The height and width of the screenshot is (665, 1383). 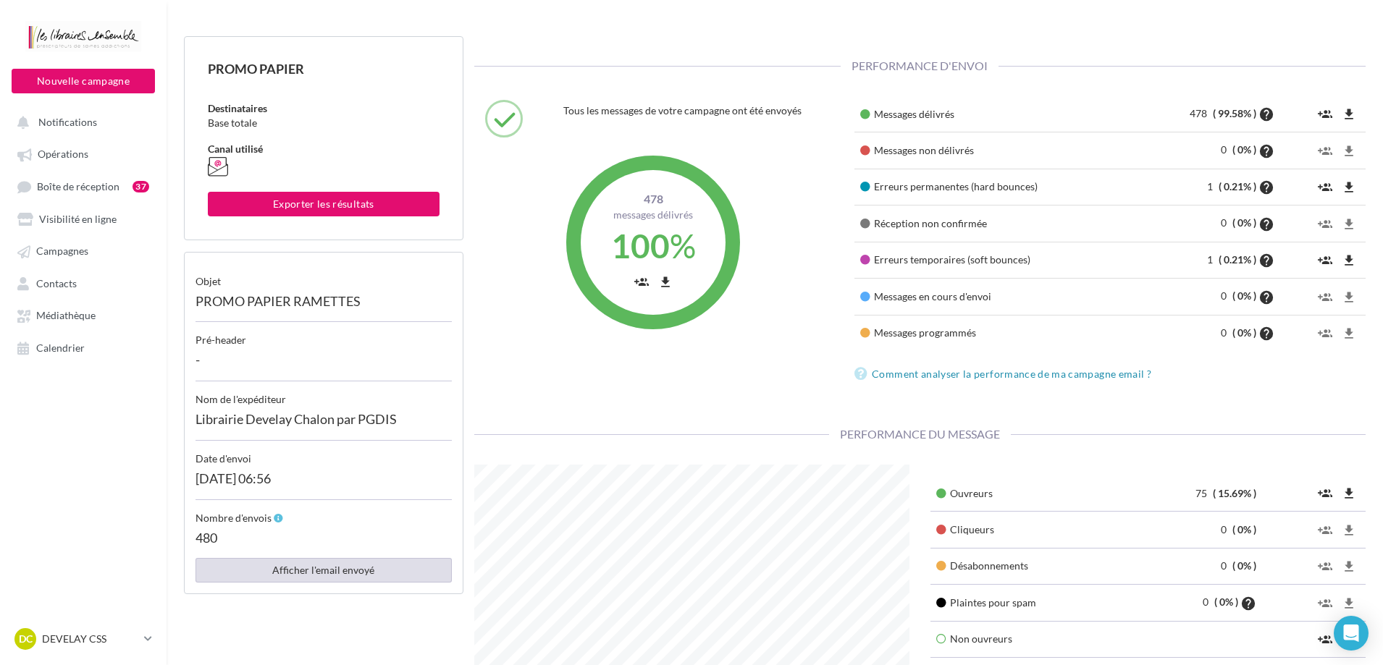 What do you see at coordinates (995, 151) in the screenshot?
I see `td: Messages non délivrés` at bounding box center [995, 151].